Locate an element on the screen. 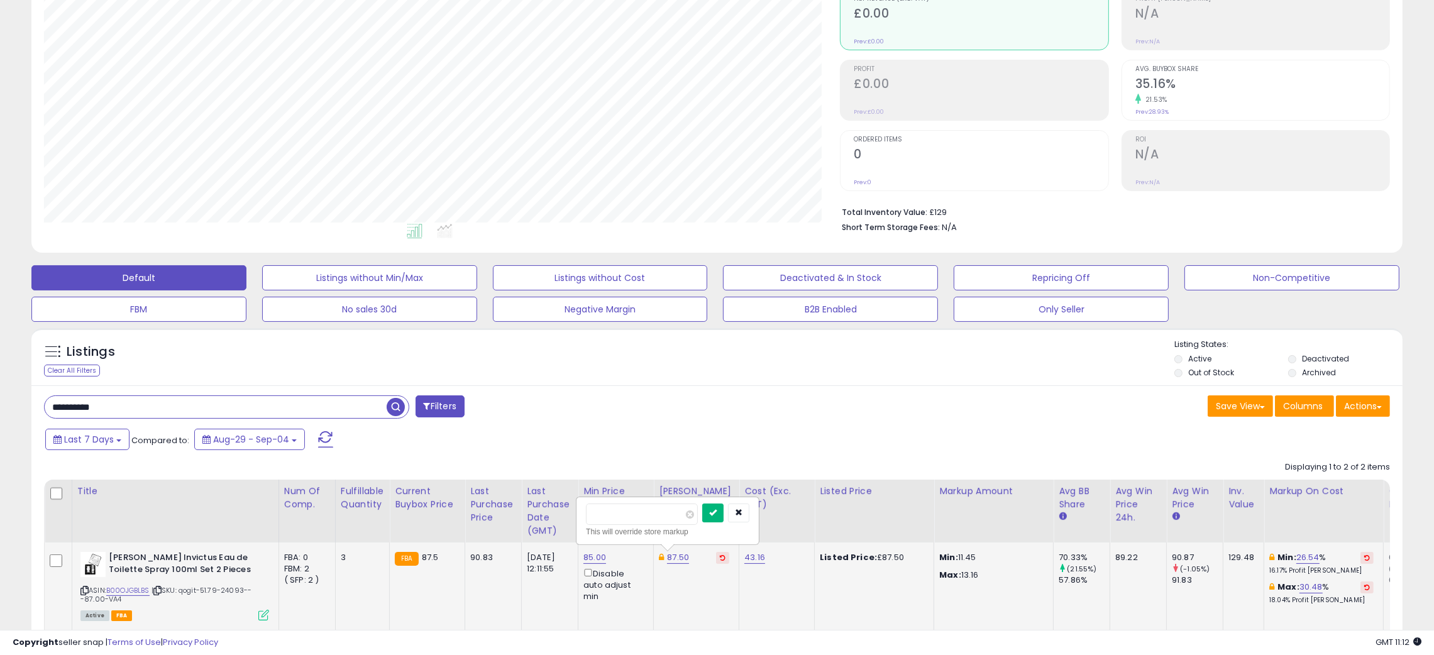 Image resolution: width=1434 pixels, height=655 pixels. strong: Max: is located at coordinates (950, 575).